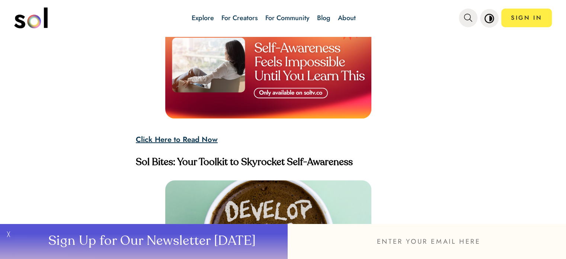 The width and height of the screenshot is (566, 259). What do you see at coordinates (269, 60) in the screenshot?
I see `img: 1759417133142-Self-Awareness%20Feels%20Impossible%E2%80%94Until%20You%20Learn%20This.png` at bounding box center [269, 60].